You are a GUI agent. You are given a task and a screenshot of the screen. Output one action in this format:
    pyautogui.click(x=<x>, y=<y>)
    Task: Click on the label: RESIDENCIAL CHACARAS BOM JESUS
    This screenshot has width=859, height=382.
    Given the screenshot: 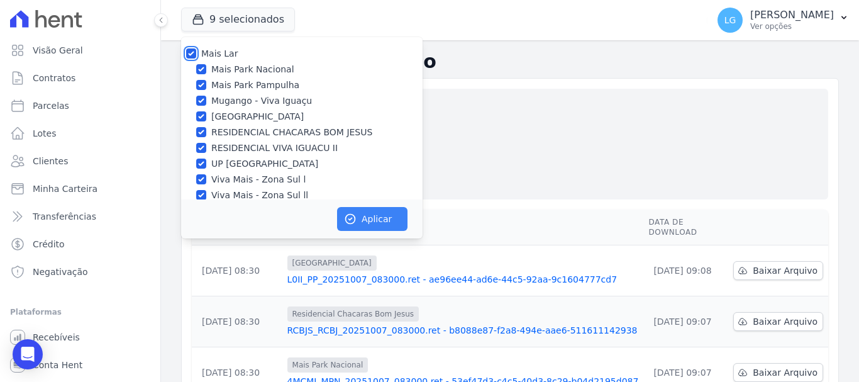 What is the action you would take?
    pyautogui.click(x=292, y=132)
    